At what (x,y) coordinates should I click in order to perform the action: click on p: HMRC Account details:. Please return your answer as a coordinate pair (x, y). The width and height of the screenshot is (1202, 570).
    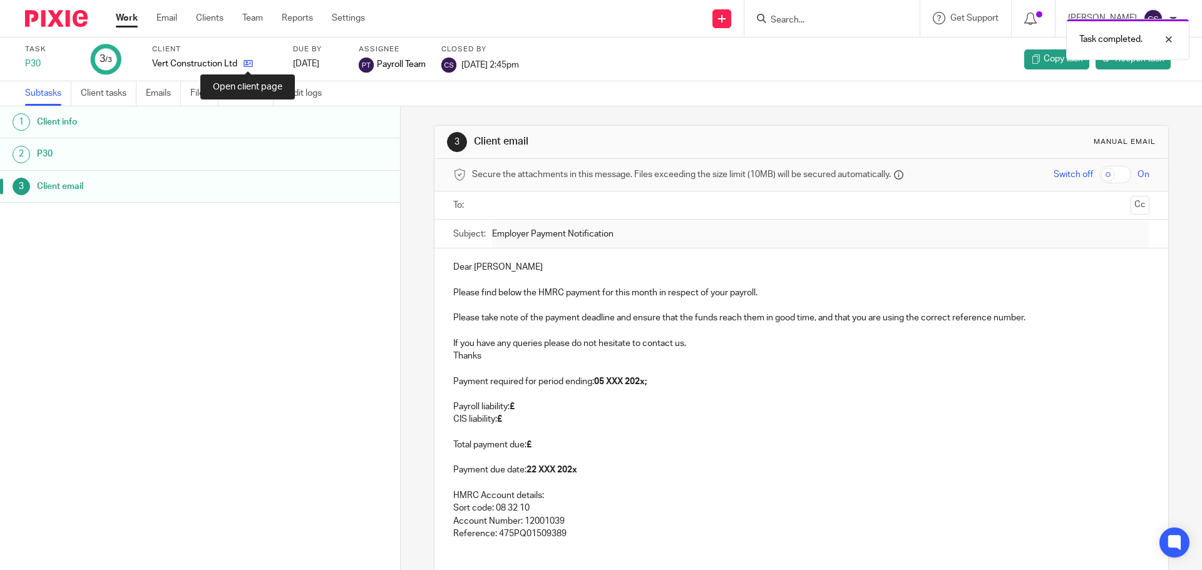
    Looking at the image, I should click on (801, 496).